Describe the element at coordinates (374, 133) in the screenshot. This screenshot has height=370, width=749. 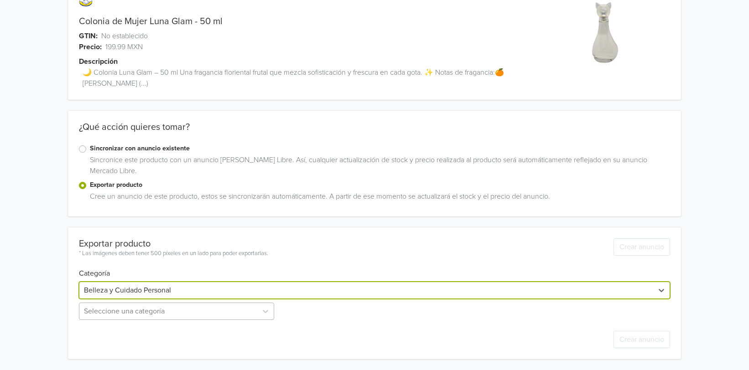
I see `div: ¿Qué acción quieres tomar?` at that location.